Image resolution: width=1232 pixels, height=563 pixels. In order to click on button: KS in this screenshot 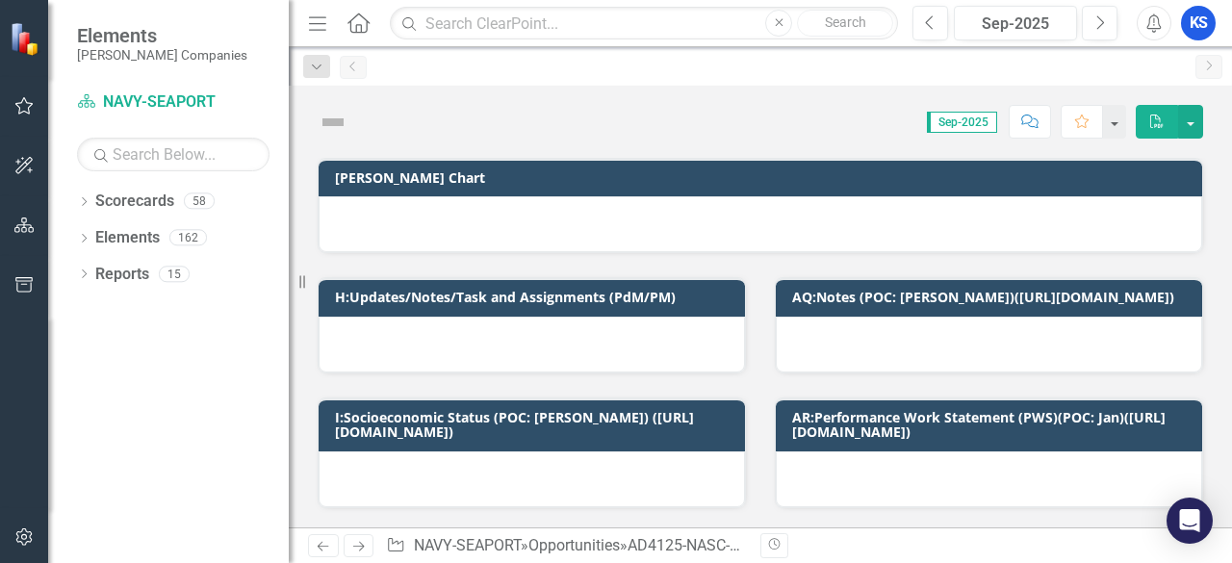, I will do `click(1199, 23)`.